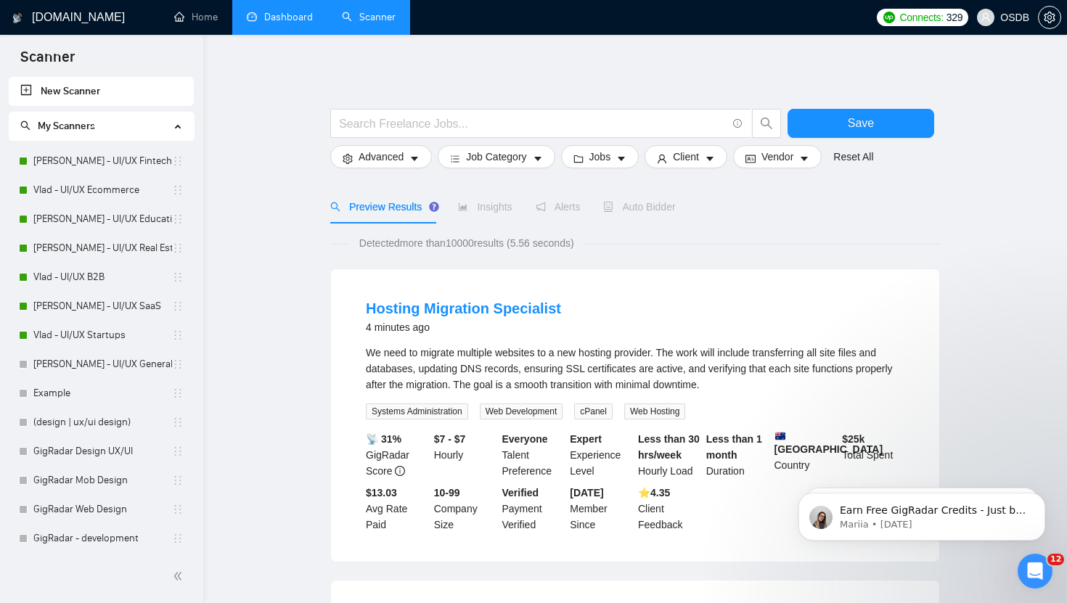 This screenshot has height=603, width=1067. I want to click on span: area-chart, so click(463, 207).